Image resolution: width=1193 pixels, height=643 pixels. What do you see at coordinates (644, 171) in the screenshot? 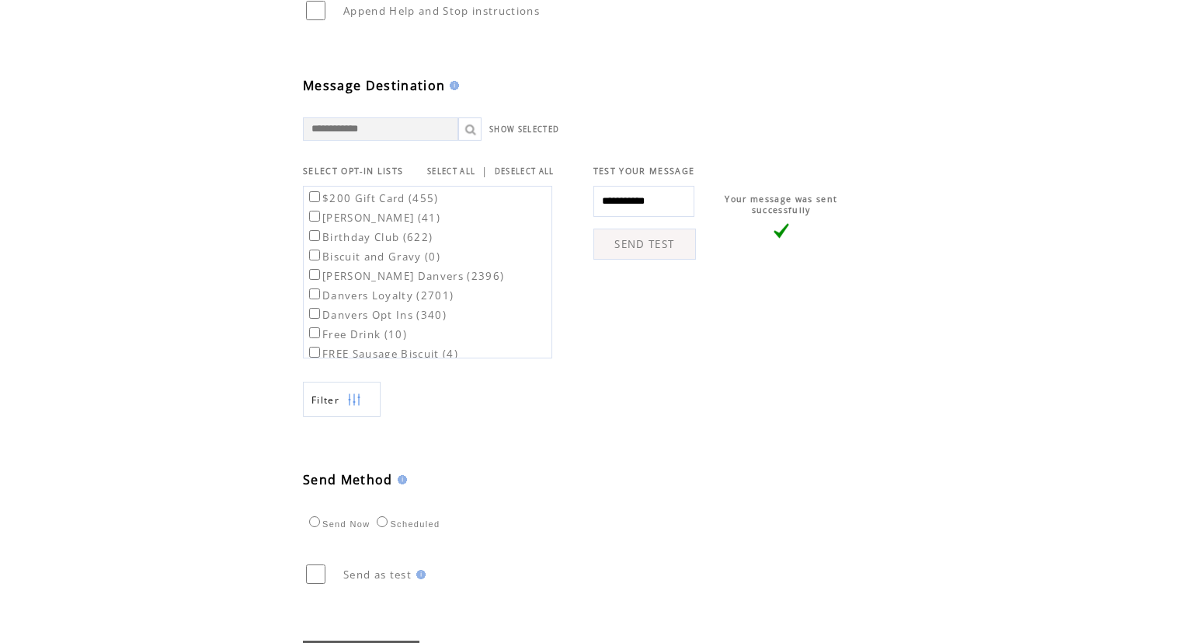
I see `span: TEST YOUR MESSAGE` at bounding box center [644, 171].